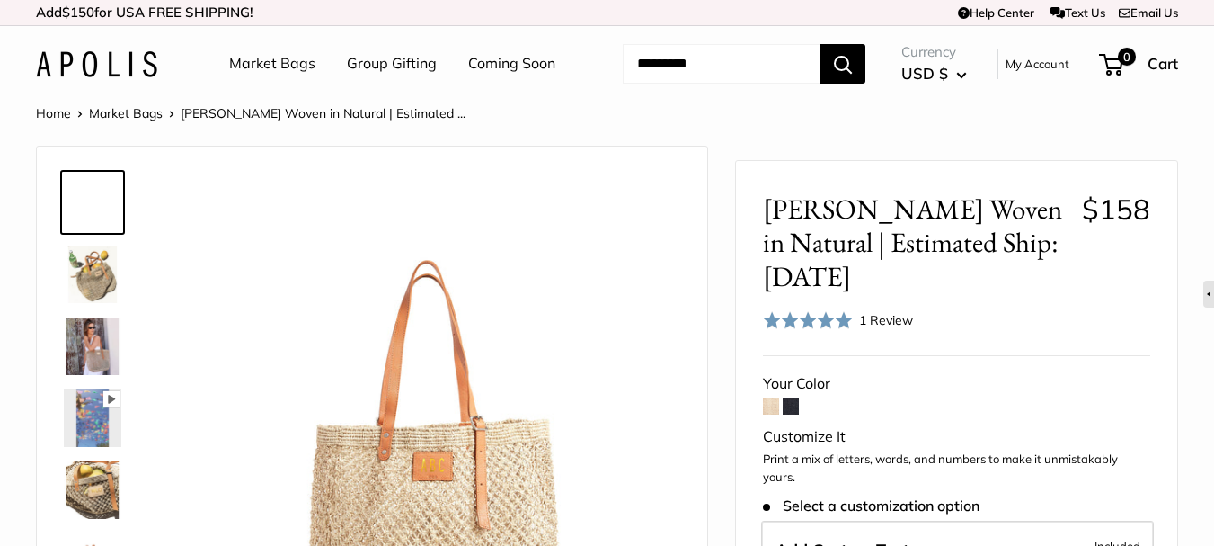  I want to click on a: My Account, so click(1037, 64).